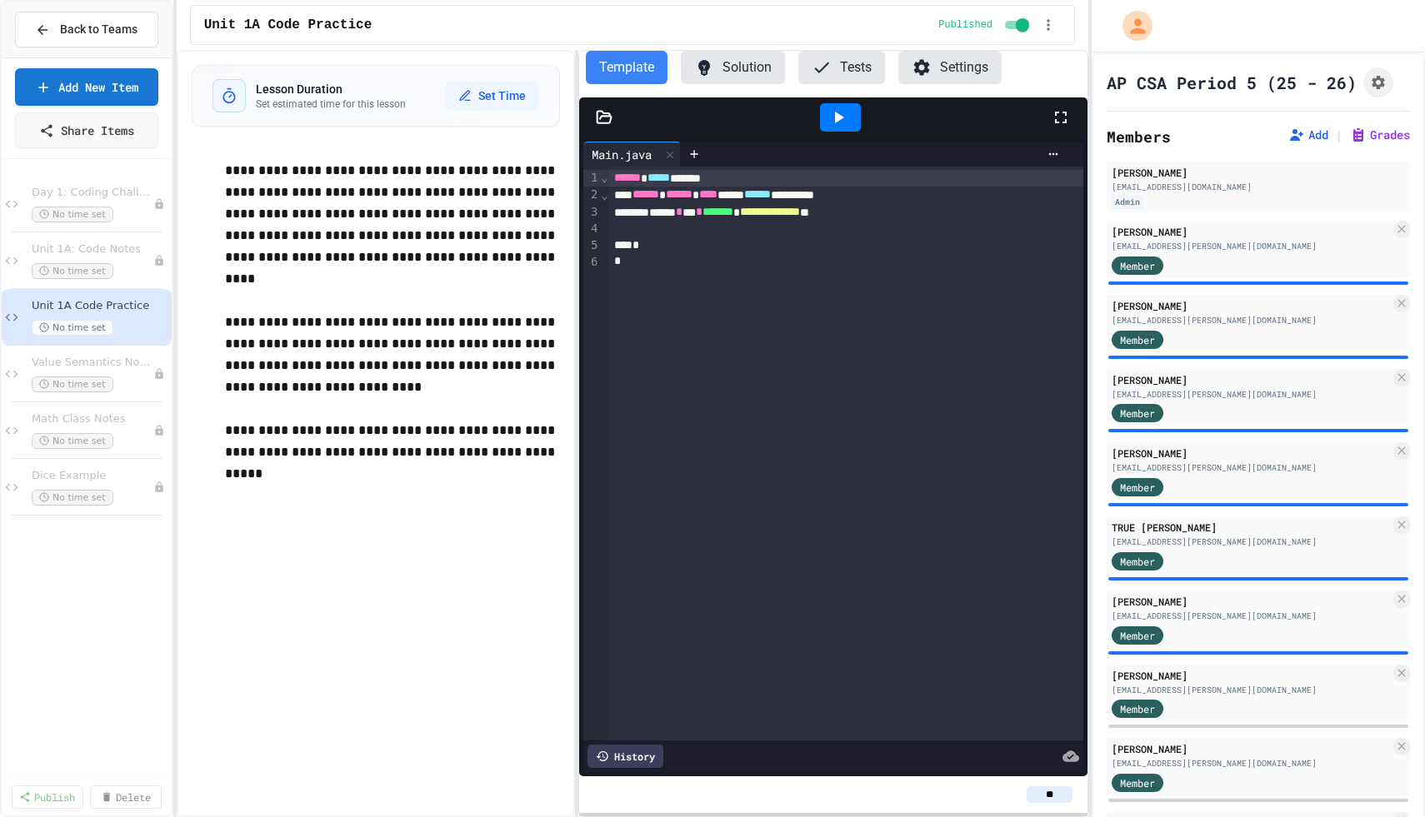  What do you see at coordinates (87, 29) in the screenshot?
I see `button: Back to Teams` at bounding box center [87, 29].